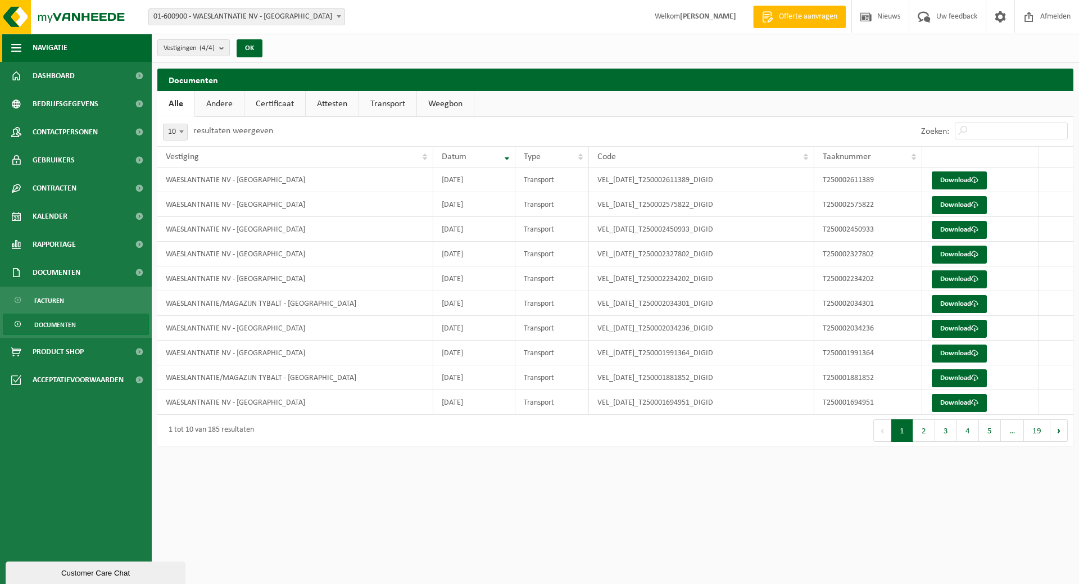  Describe the element at coordinates (50, 216) in the screenshot. I see `span: Kalender` at that location.